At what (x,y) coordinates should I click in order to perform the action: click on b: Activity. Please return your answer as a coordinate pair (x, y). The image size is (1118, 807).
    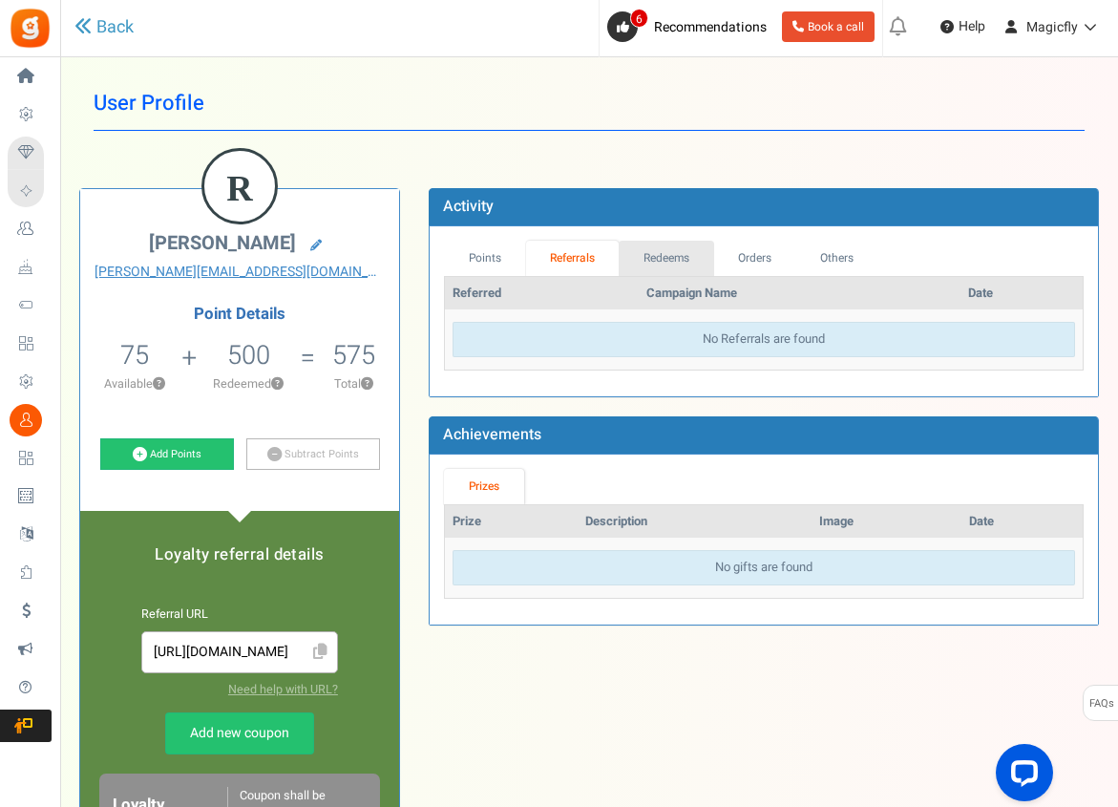
    Looking at the image, I should click on (468, 206).